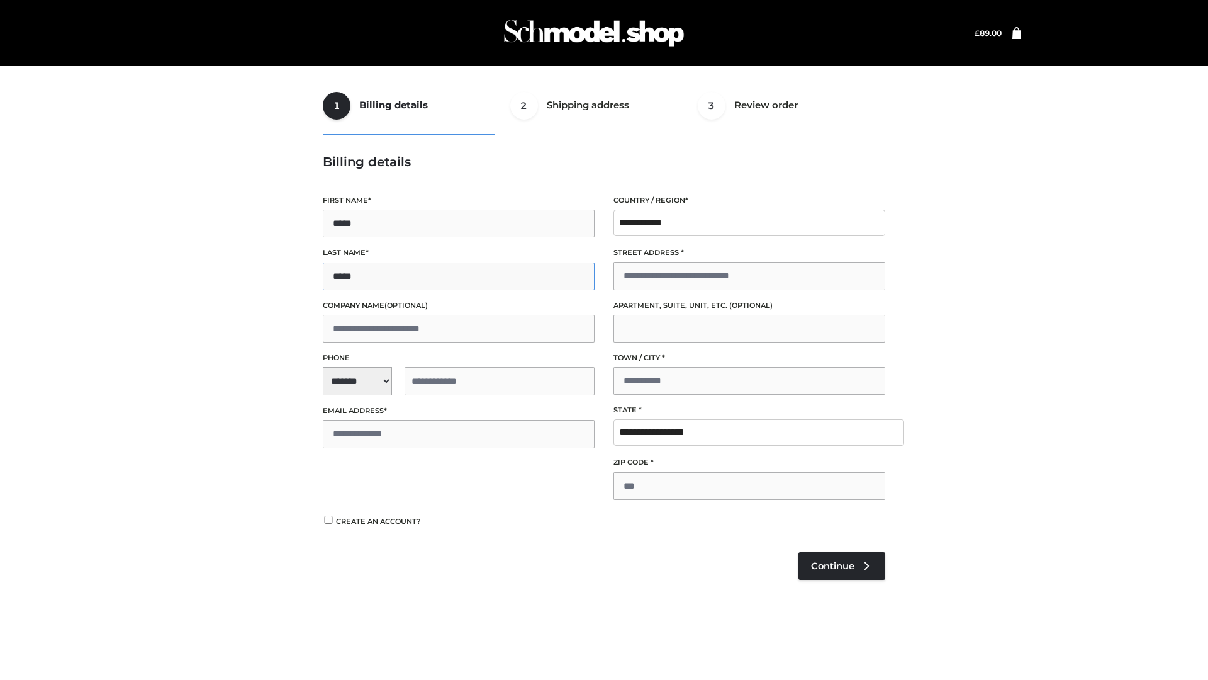 Image resolution: width=1208 pixels, height=680 pixels. Describe the element at coordinates (749, 357) in the screenshot. I see `label: Town / City` at that location.